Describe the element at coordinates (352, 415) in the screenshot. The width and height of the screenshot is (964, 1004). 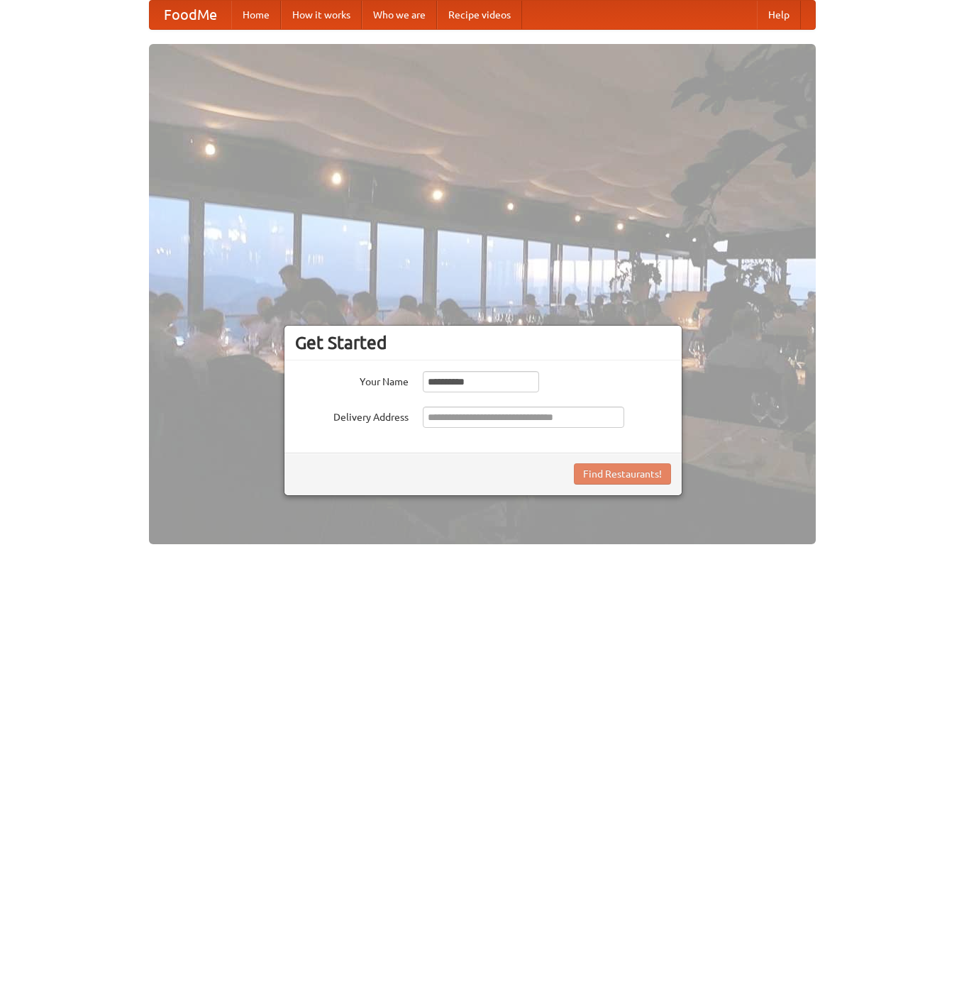
I see `label: Delivery Address` at that location.